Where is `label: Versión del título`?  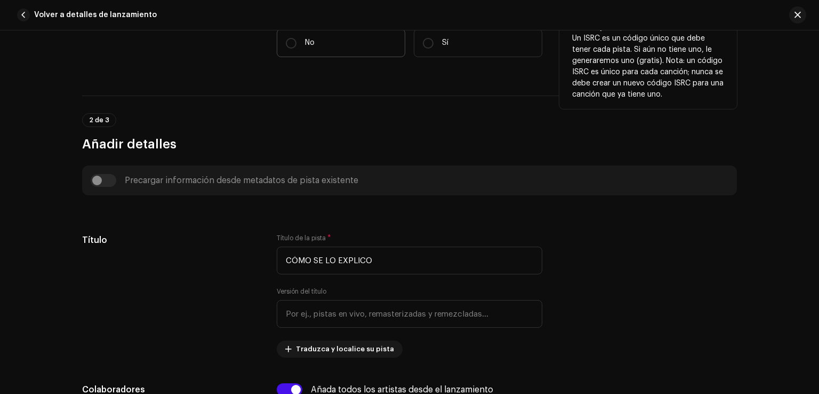 label: Versión del título is located at coordinates (301, 291).